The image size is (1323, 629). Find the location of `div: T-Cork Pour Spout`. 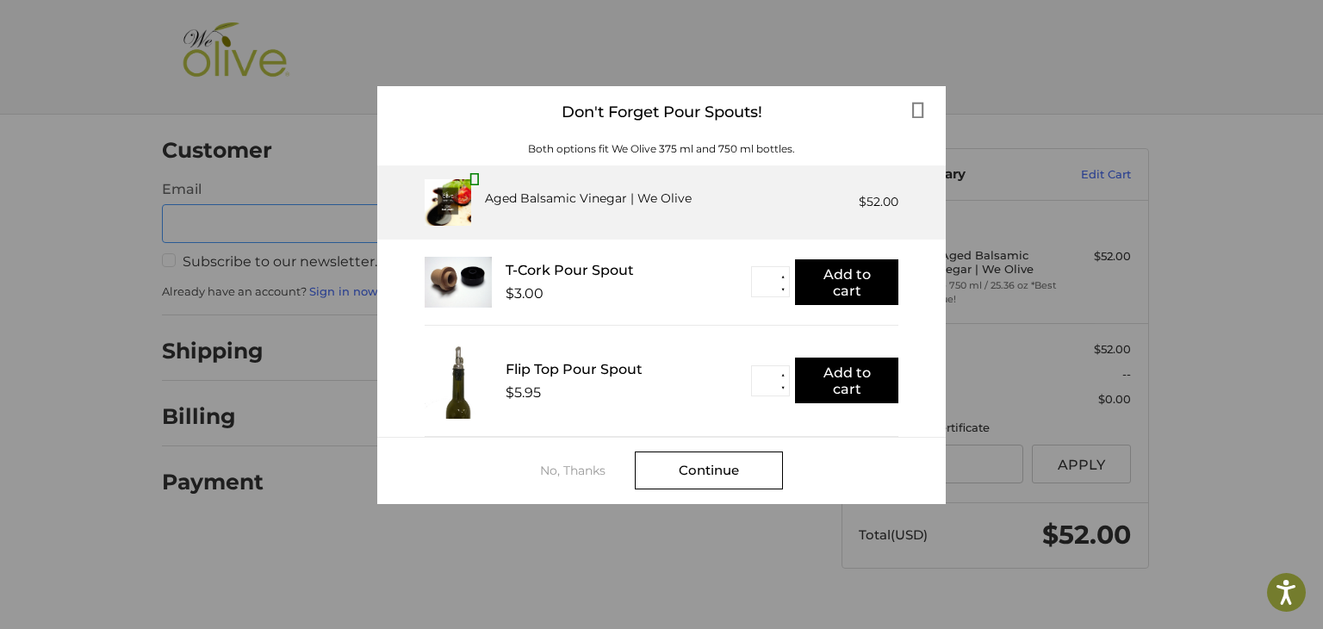

div: T-Cork Pour Spout is located at coordinates (628, 270).